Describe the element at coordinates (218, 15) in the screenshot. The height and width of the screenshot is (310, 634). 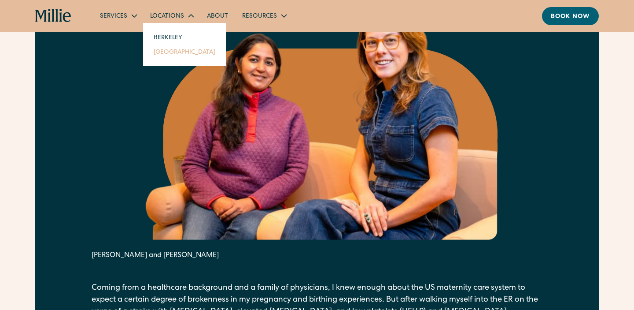
I see `a: About` at that location.